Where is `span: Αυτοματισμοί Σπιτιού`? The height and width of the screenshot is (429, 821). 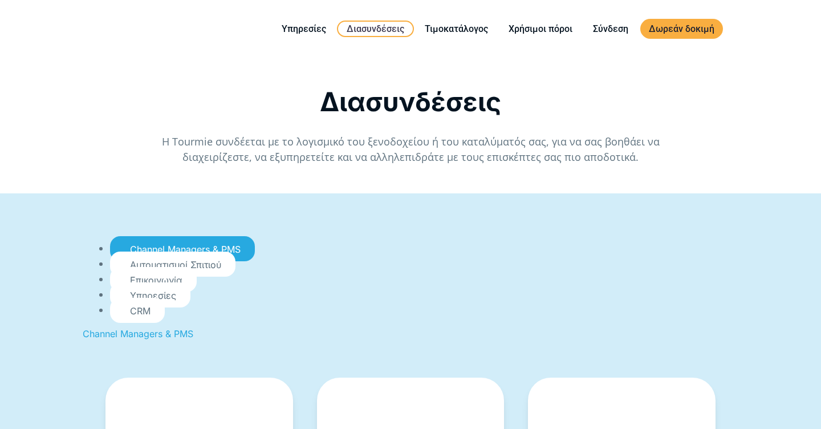
span: Αυτοματισμοί Σπιτιού is located at coordinates (176, 264).